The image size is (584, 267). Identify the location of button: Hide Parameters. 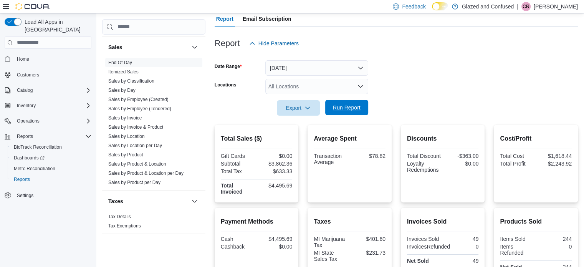
(274, 43).